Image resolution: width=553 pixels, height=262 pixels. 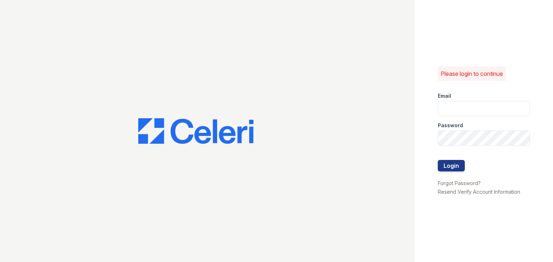 I want to click on p: Please login to continue, so click(x=472, y=74).